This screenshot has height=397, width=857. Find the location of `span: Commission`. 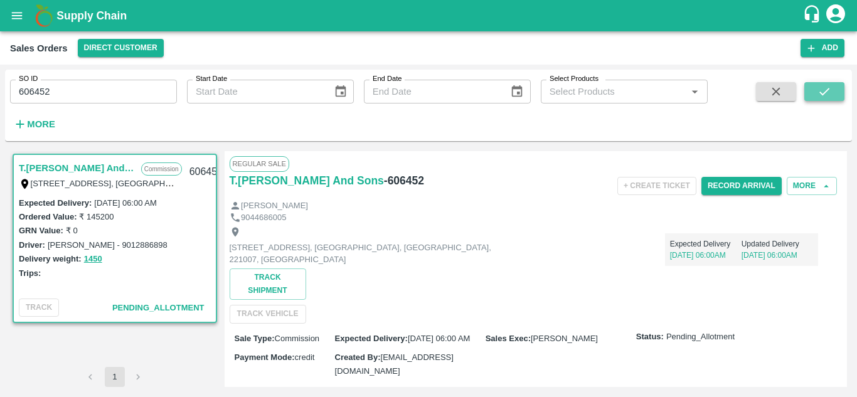

span: Commission is located at coordinates (297, 338).